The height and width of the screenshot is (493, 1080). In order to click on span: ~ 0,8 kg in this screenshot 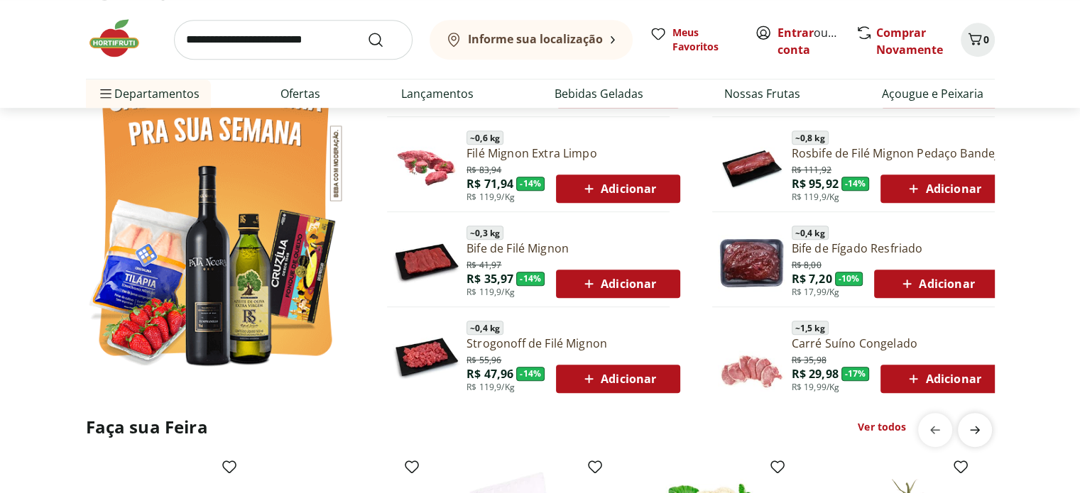, I will do `click(810, 138)`.